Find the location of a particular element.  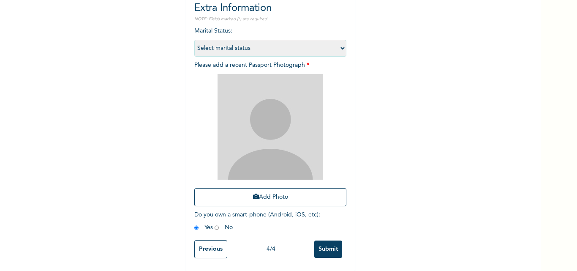

input: Submit is located at coordinates (328, 249).